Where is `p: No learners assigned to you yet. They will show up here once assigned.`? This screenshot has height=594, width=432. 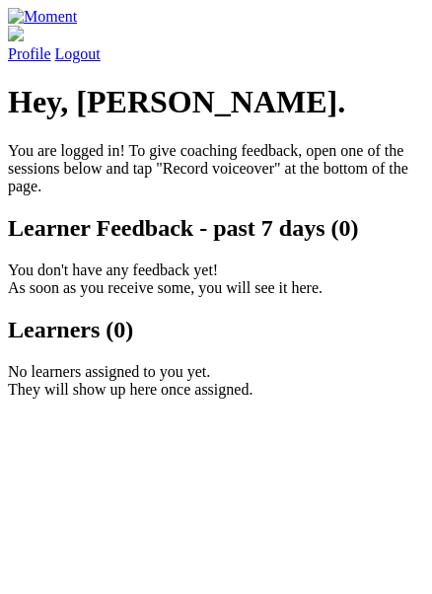
p: No learners assigned to you yet. They will show up here once assigned. is located at coordinates (216, 381).